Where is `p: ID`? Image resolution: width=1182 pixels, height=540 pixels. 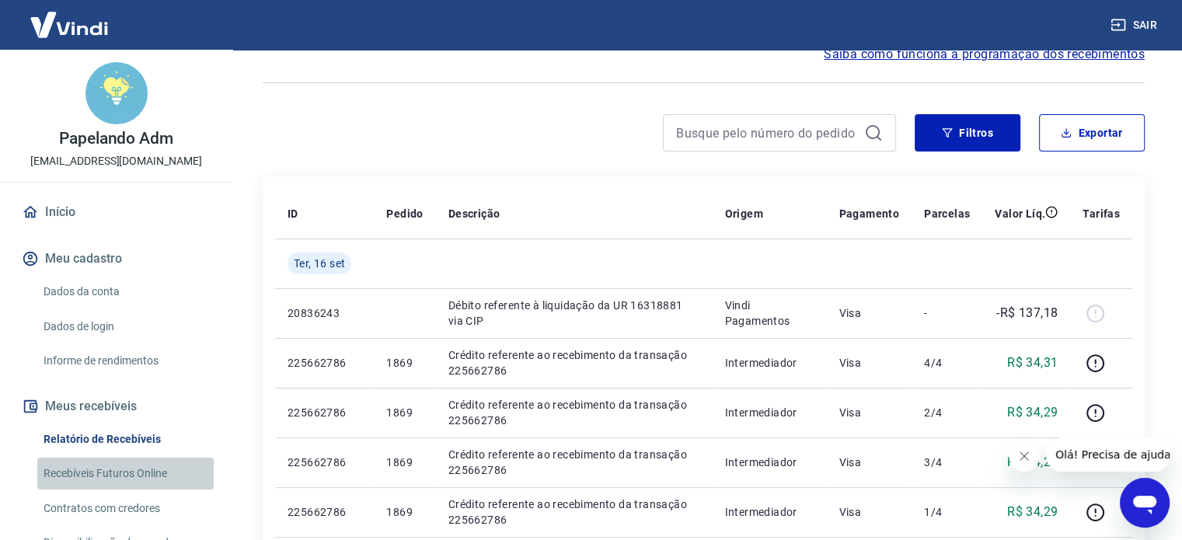 p: ID is located at coordinates (293, 214).